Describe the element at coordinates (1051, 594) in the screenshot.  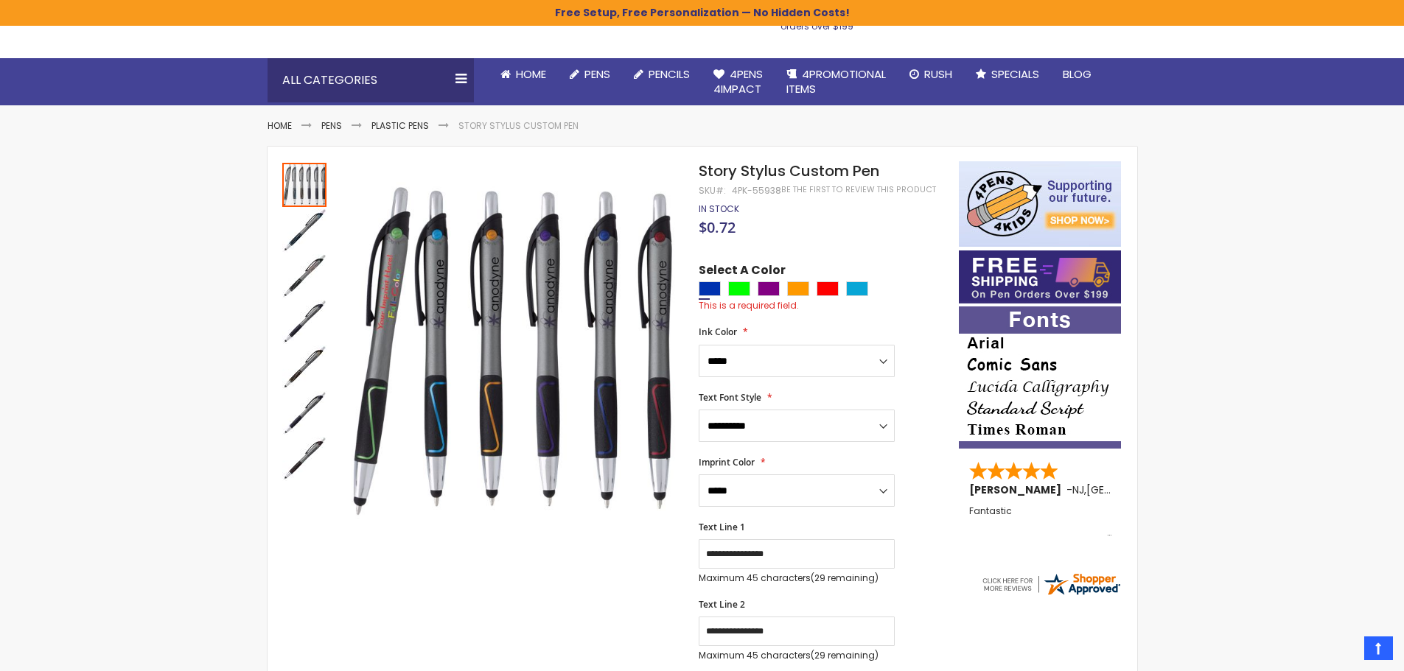
I see `a: 4pens.com certificate URL` at that location.